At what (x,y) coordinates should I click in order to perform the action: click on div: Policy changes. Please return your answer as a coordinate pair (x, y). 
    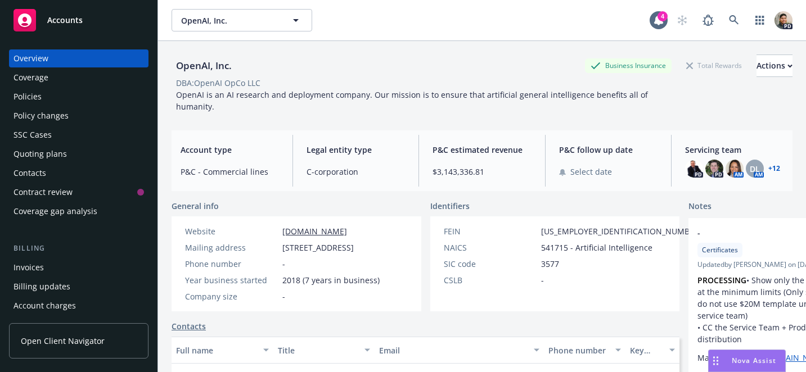
    Looking at the image, I should click on (41, 116).